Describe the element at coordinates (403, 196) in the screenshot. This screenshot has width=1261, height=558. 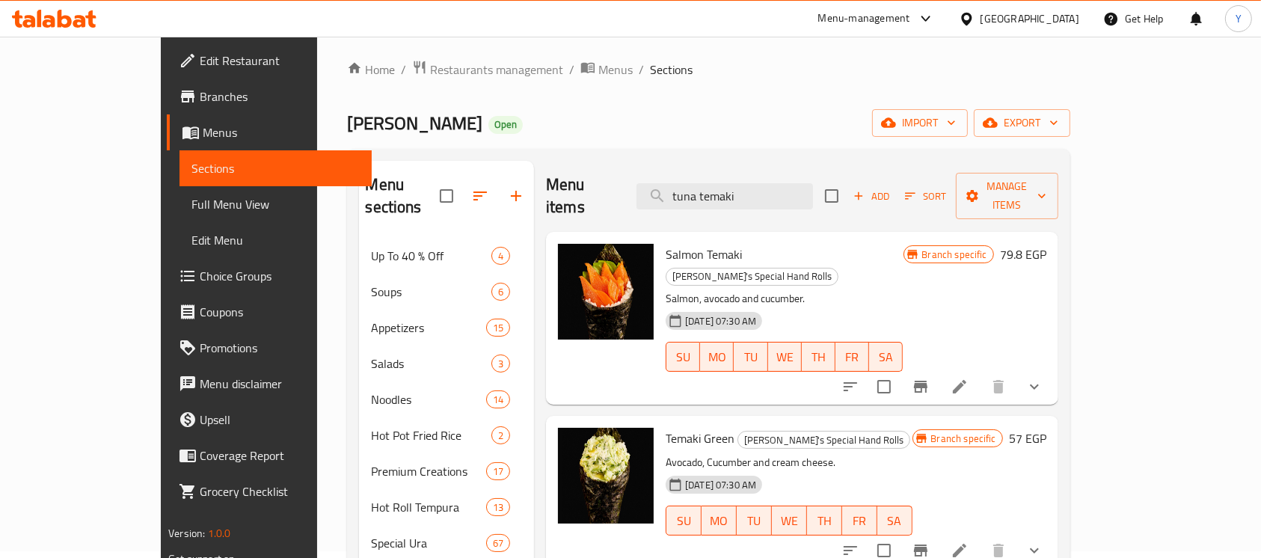
I see `h2: Menu sections` at that location.